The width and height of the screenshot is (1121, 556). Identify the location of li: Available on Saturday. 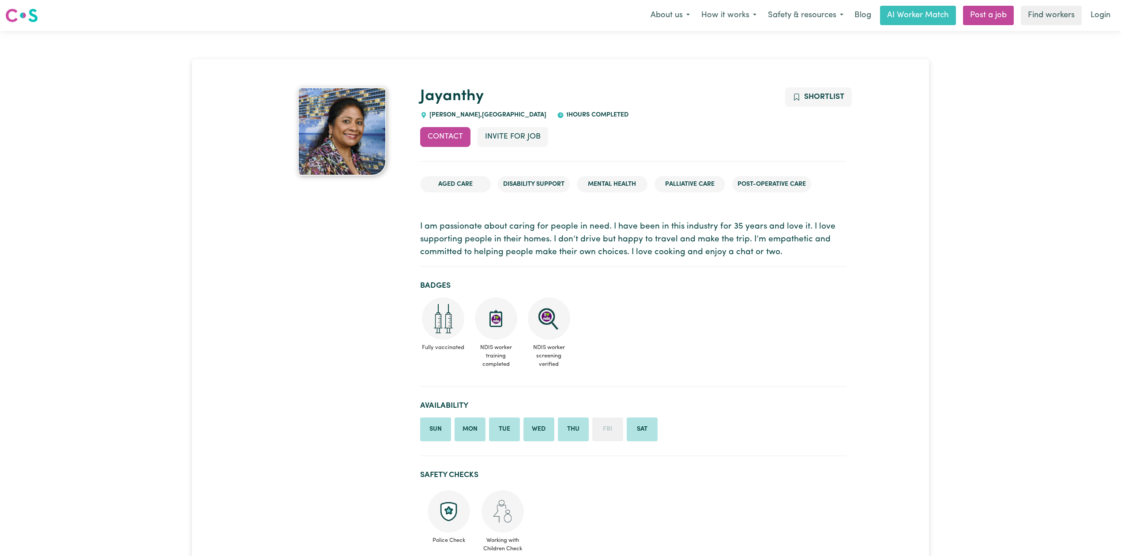
(642, 429).